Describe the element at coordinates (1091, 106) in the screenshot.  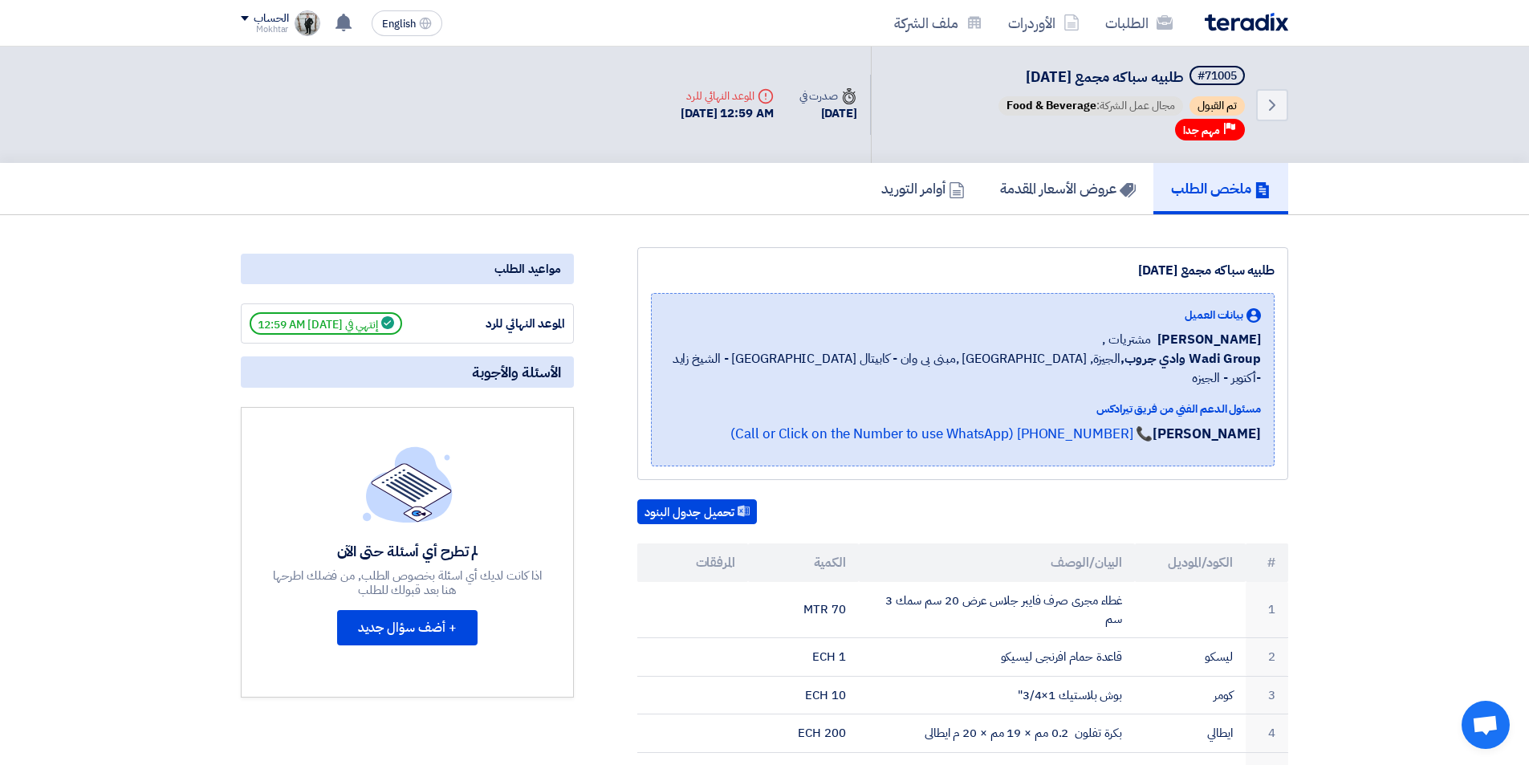
I see `span: مجال عمل الشركة:` at that location.